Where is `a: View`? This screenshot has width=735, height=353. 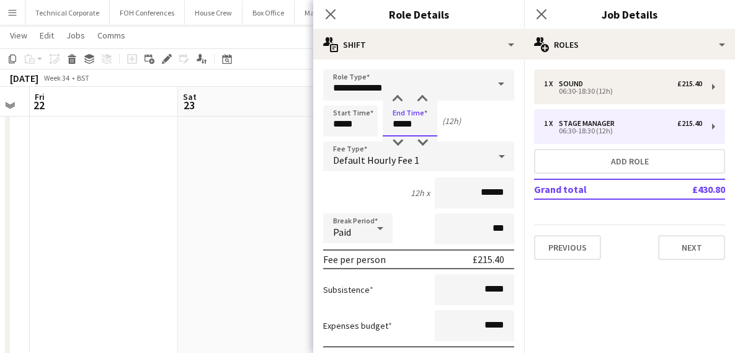 a: View is located at coordinates (19, 35).